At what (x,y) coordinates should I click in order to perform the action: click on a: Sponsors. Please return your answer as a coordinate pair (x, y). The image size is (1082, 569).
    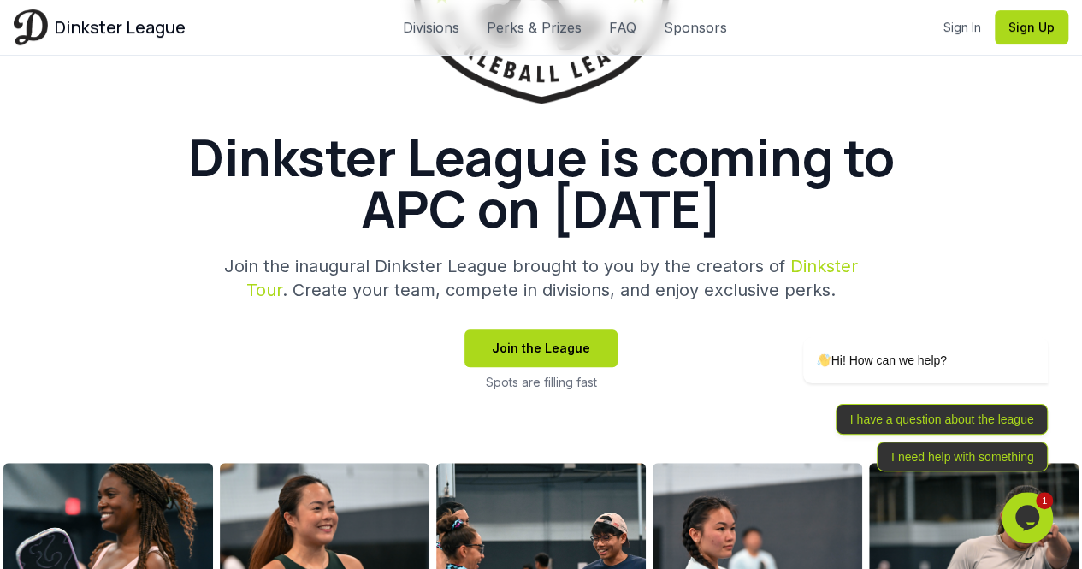
    Looking at the image, I should click on (695, 27).